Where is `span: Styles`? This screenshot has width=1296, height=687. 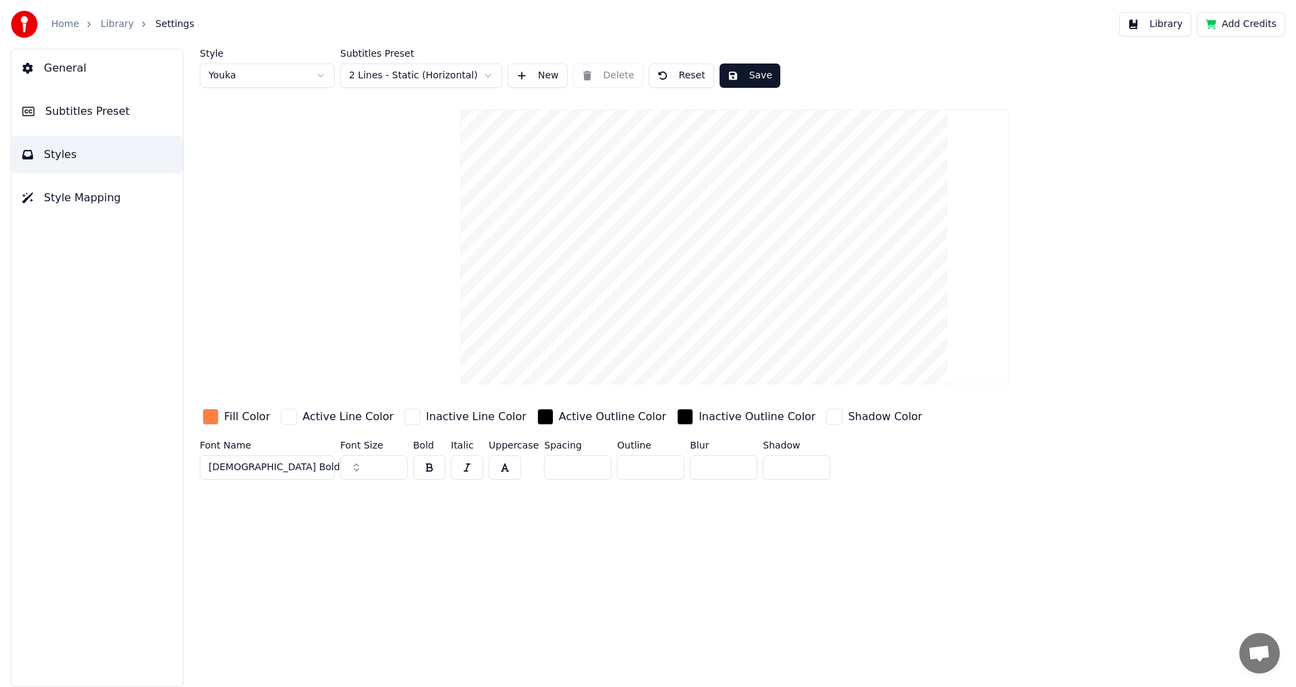 span: Styles is located at coordinates (60, 155).